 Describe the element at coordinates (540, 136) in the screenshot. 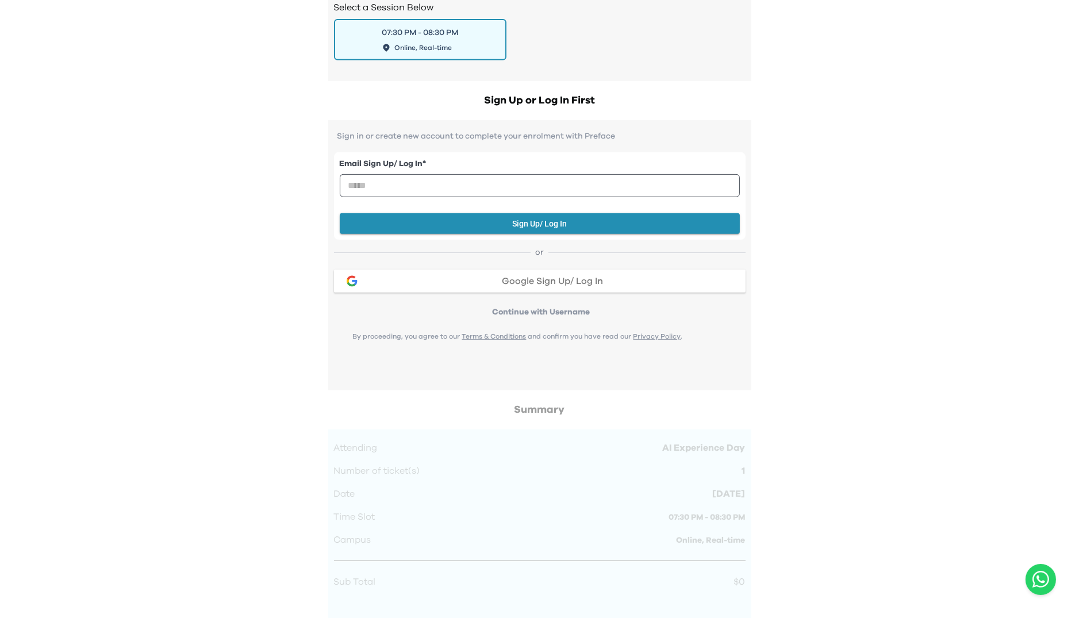

I see `p: Sign in or create new account to complete your enrolment with Preface` at that location.